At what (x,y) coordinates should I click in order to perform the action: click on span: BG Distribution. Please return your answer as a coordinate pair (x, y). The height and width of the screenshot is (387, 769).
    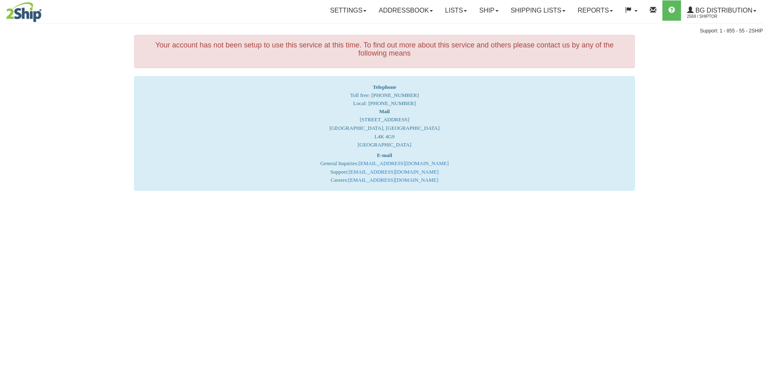
    Looking at the image, I should click on (722, 10).